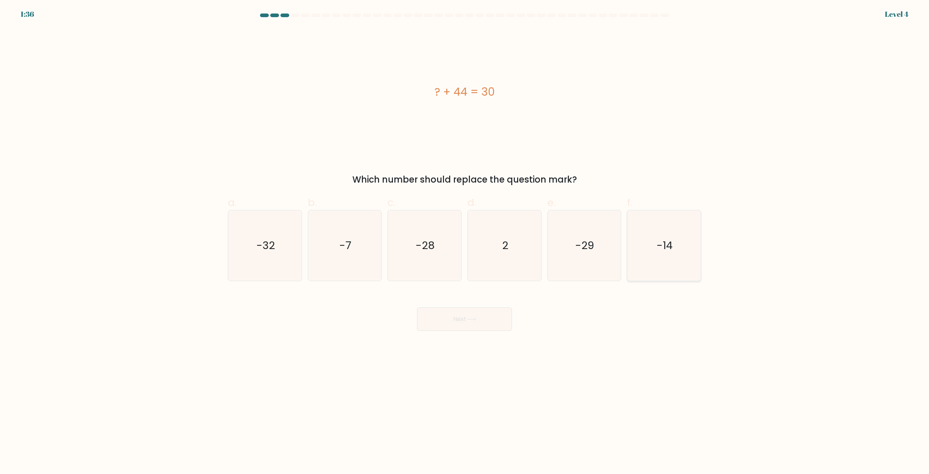  I want to click on span: b., so click(312, 202).